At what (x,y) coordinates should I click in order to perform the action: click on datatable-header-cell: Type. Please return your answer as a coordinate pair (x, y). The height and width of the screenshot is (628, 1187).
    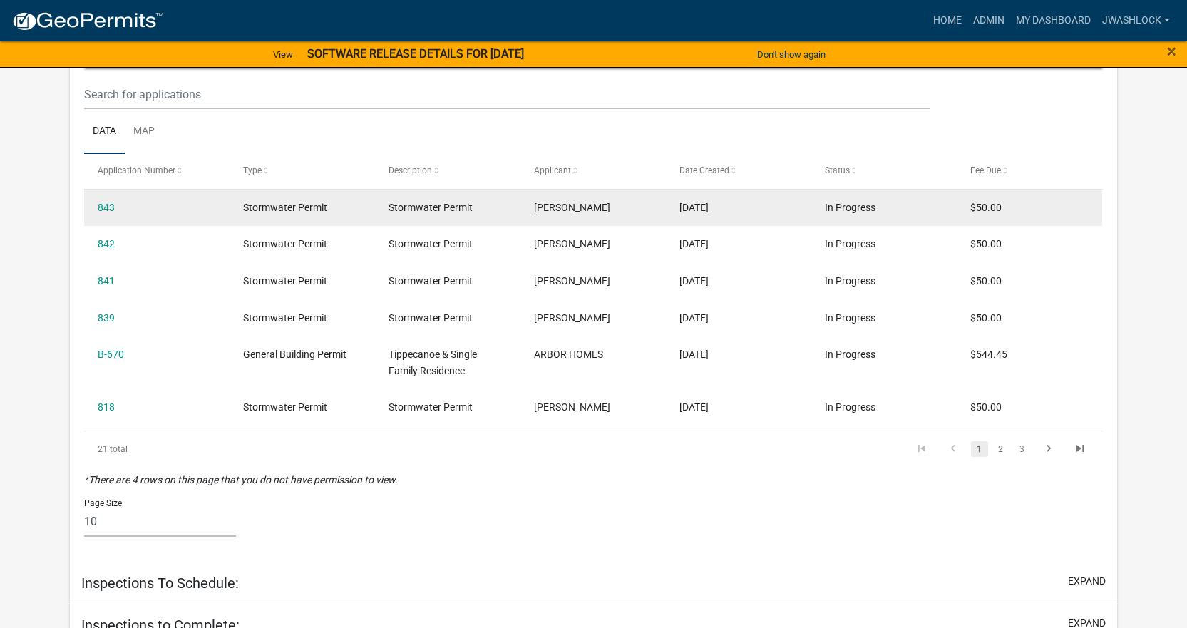
    Looking at the image, I should click on (302, 171).